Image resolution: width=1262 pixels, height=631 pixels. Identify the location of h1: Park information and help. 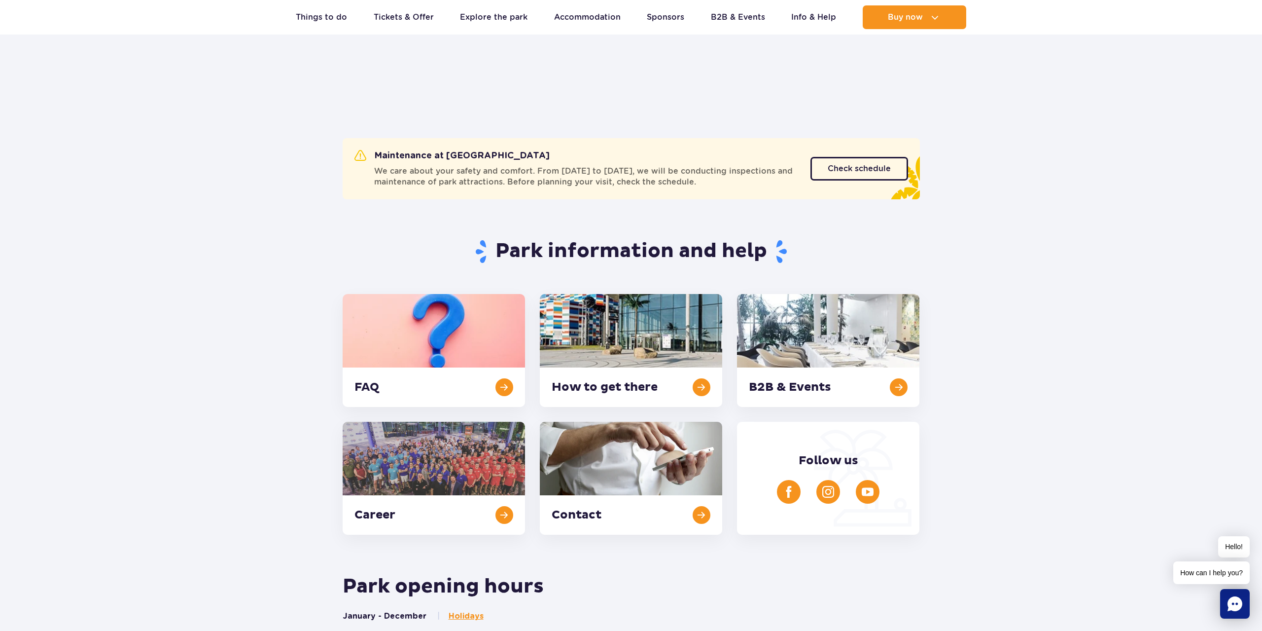
(631, 251).